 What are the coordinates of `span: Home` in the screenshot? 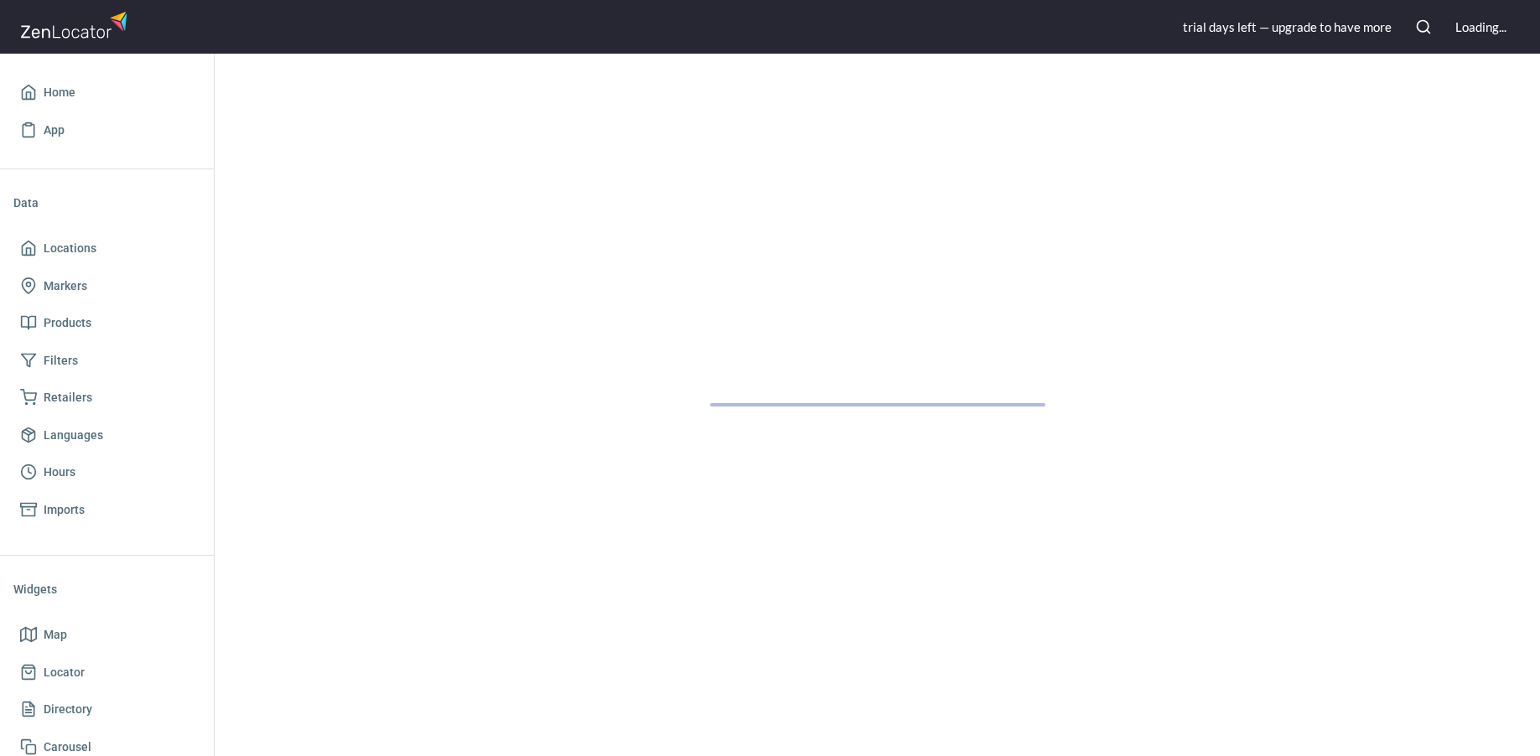 It's located at (60, 92).